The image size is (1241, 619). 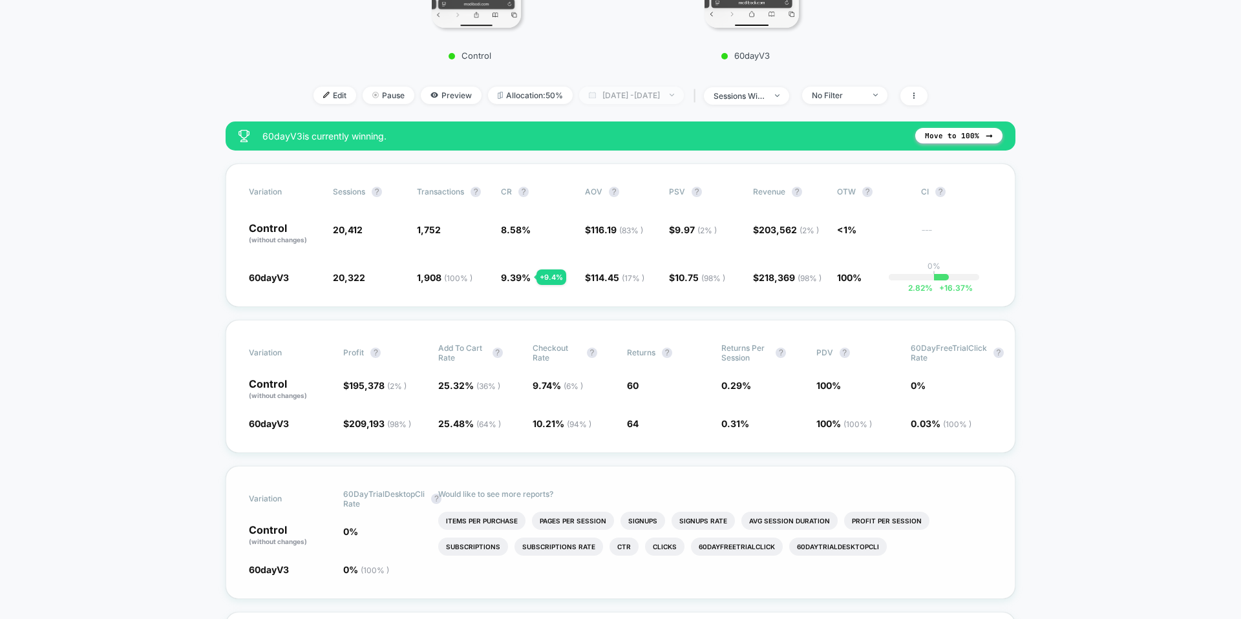 What do you see at coordinates (643, 521) in the screenshot?
I see `li: Signups` at bounding box center [643, 521].